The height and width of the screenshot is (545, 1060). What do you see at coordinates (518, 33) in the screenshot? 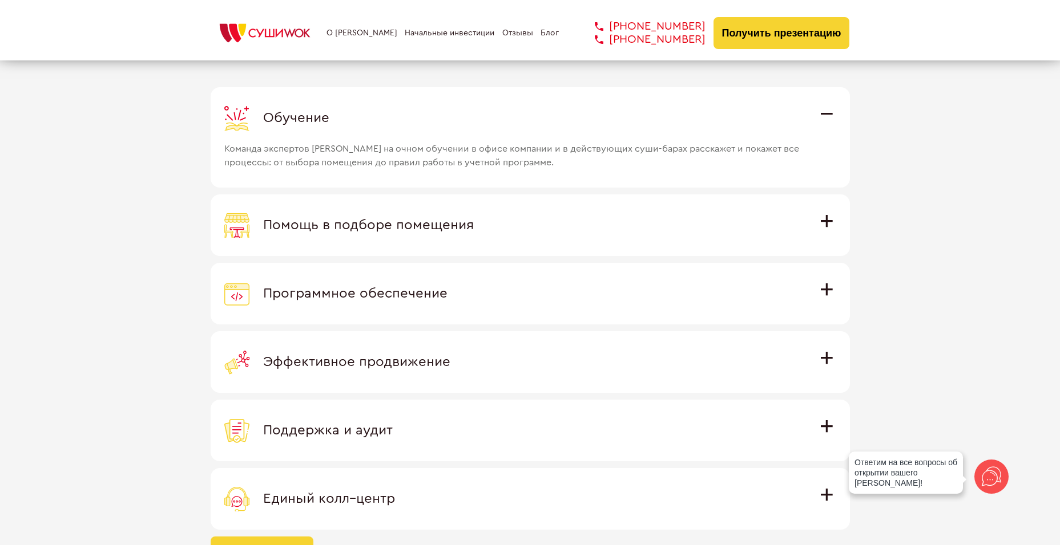
I see `a: Отзывы` at bounding box center [518, 33].